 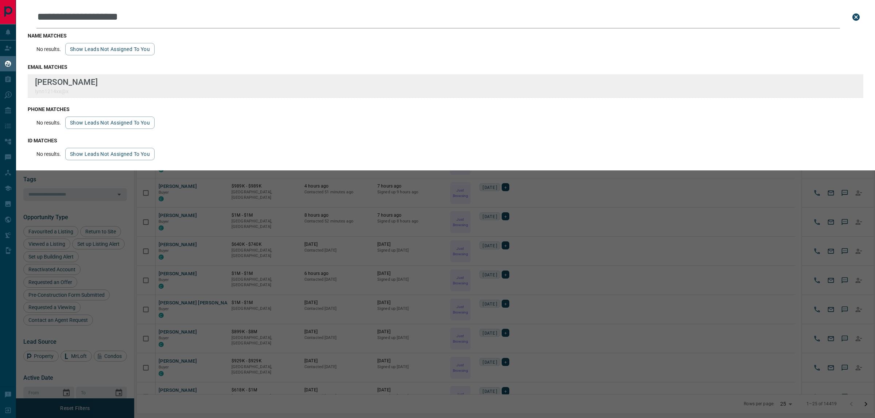 I want to click on h3: email matches, so click(x=445, y=67).